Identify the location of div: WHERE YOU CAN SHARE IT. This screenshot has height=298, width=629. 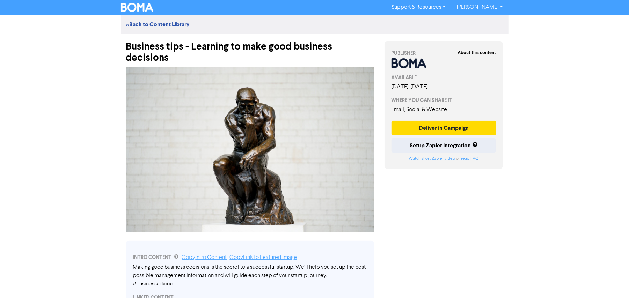
(444, 100).